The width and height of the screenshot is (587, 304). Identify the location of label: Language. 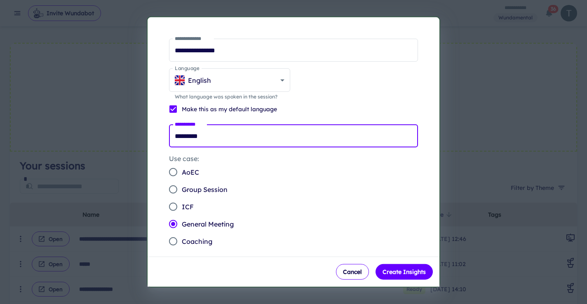
(187, 68).